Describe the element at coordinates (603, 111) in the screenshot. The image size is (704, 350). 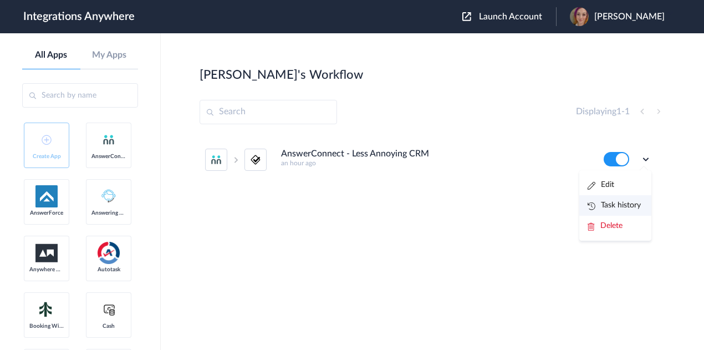
I see `h4: Displaying -` at that location.